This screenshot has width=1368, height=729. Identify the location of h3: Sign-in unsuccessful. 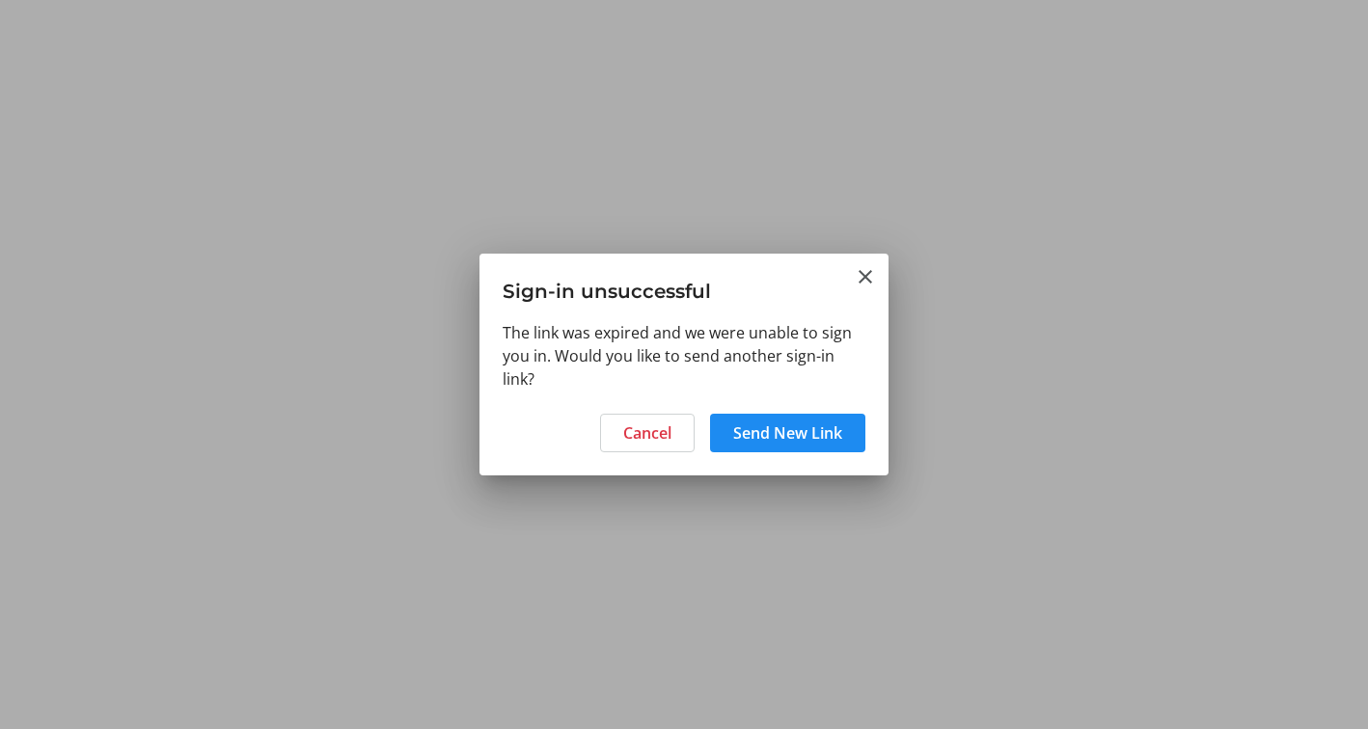
(684, 287).